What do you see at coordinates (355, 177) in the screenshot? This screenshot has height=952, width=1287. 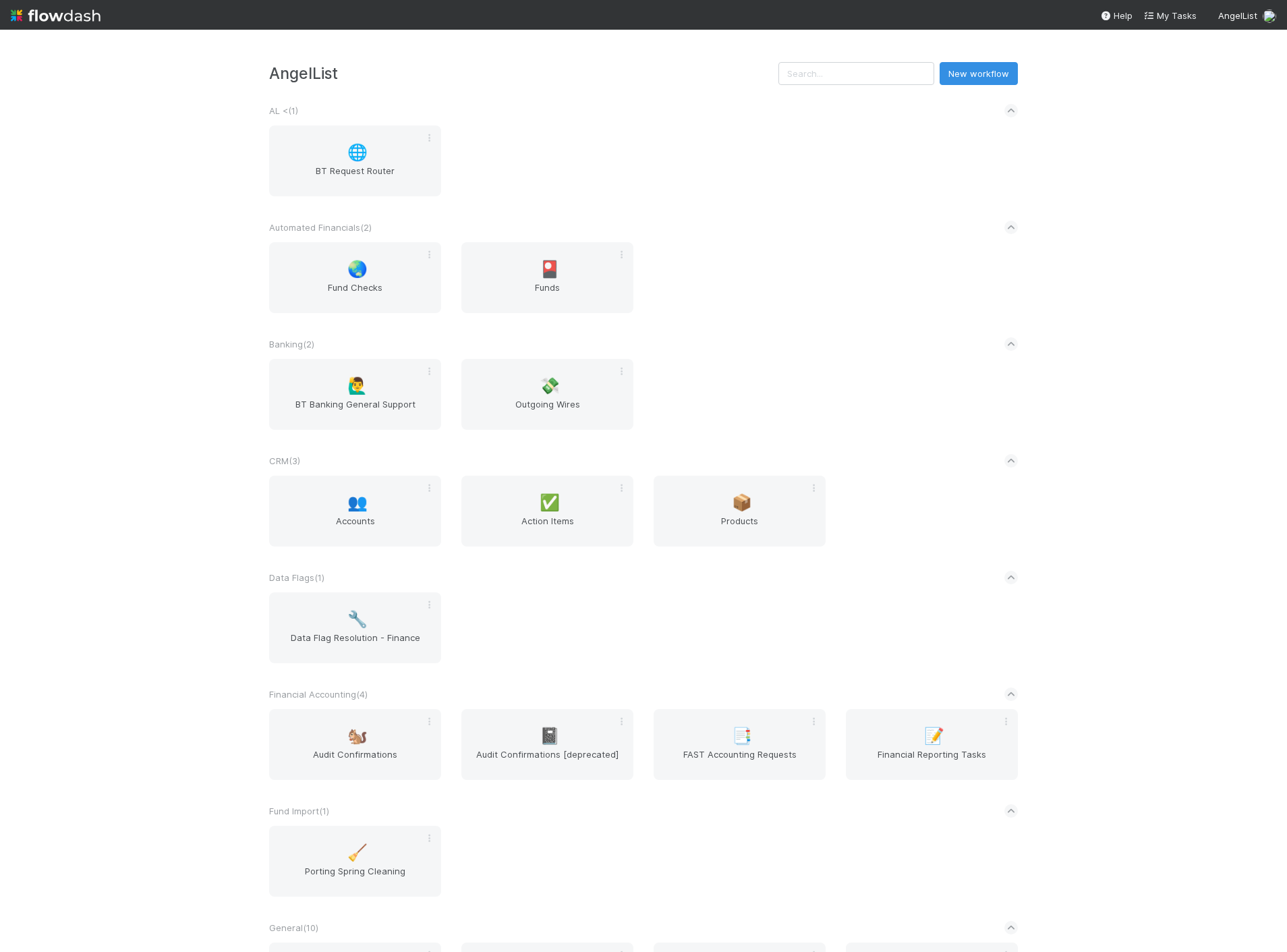 I see `span: BT Request Router` at bounding box center [355, 177].